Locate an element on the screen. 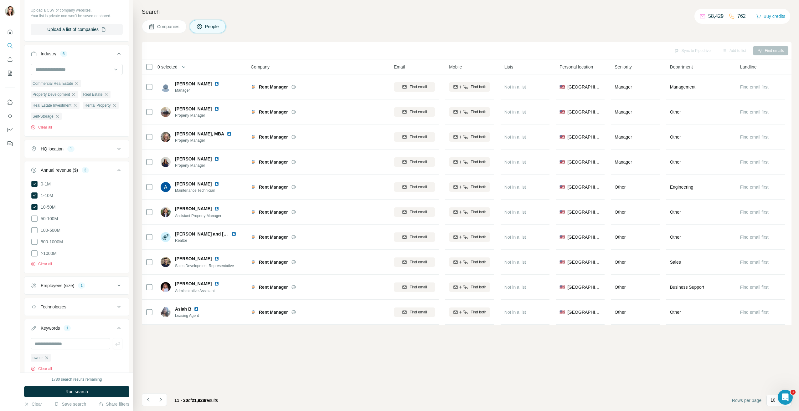 This screenshot has width=799, height=411. button: Clear all is located at coordinates (41, 369).